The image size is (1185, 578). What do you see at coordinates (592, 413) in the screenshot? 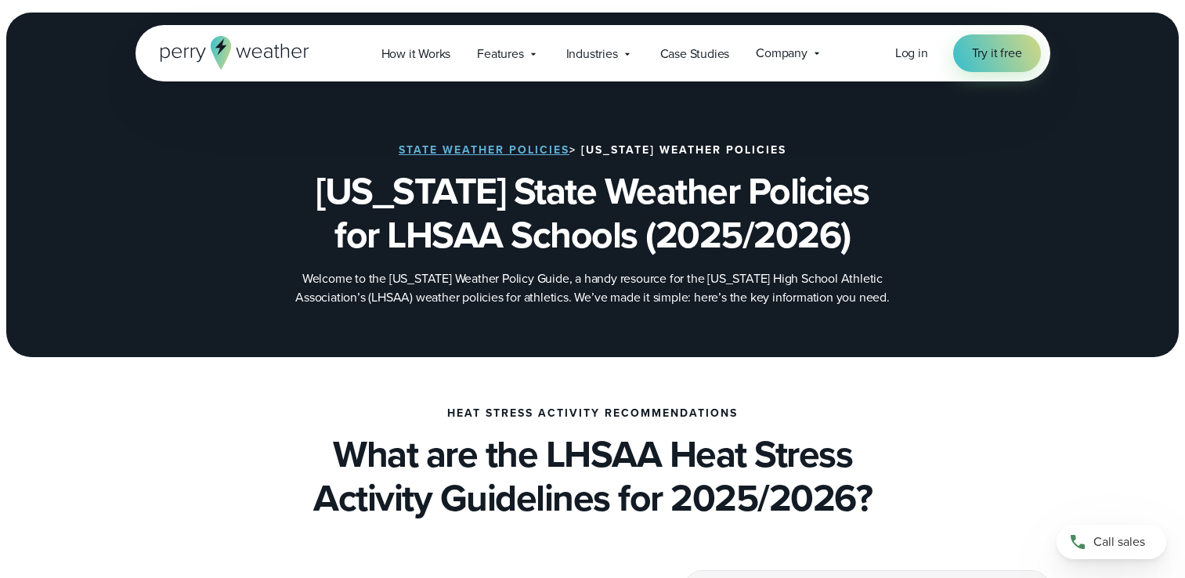
I see `h4: Heat Stress Activity Recommendations` at bounding box center [592, 413].